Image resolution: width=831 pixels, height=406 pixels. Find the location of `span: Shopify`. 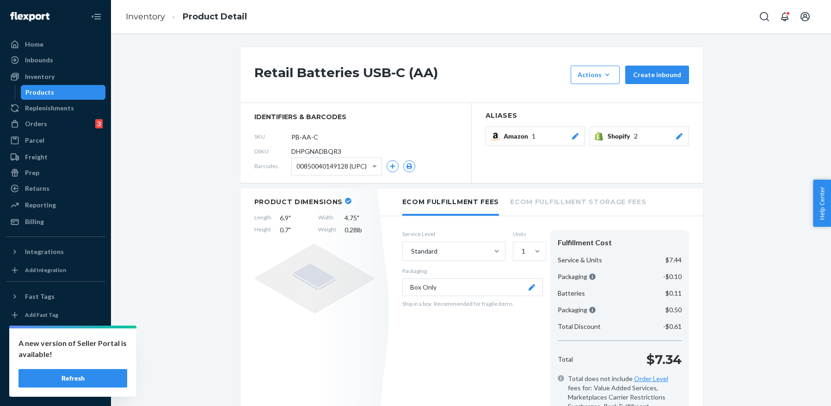

span: Shopify is located at coordinates (620, 136).